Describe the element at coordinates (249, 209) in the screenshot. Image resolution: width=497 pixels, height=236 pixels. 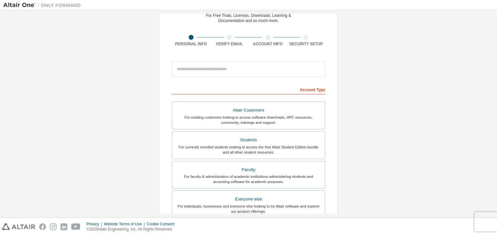
I see `div: For individuals, businesses and everyone else looking to try Altair software and explore our prod...` at that location.